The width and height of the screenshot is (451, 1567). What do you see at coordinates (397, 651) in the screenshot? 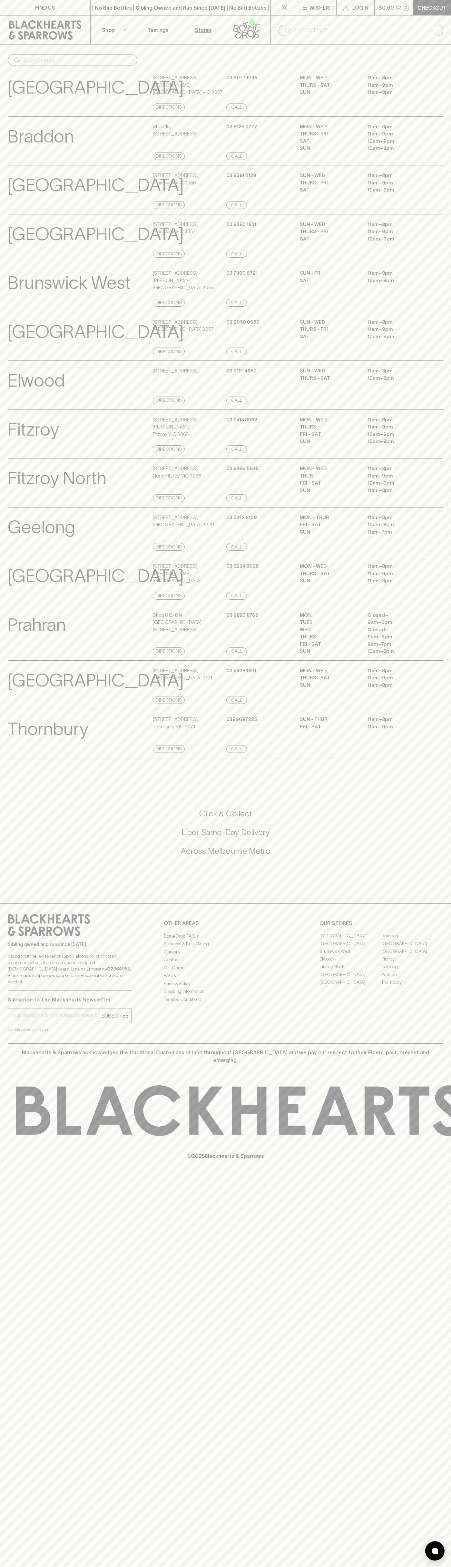
I see `p: 10am – 5pm` at bounding box center [397, 651].